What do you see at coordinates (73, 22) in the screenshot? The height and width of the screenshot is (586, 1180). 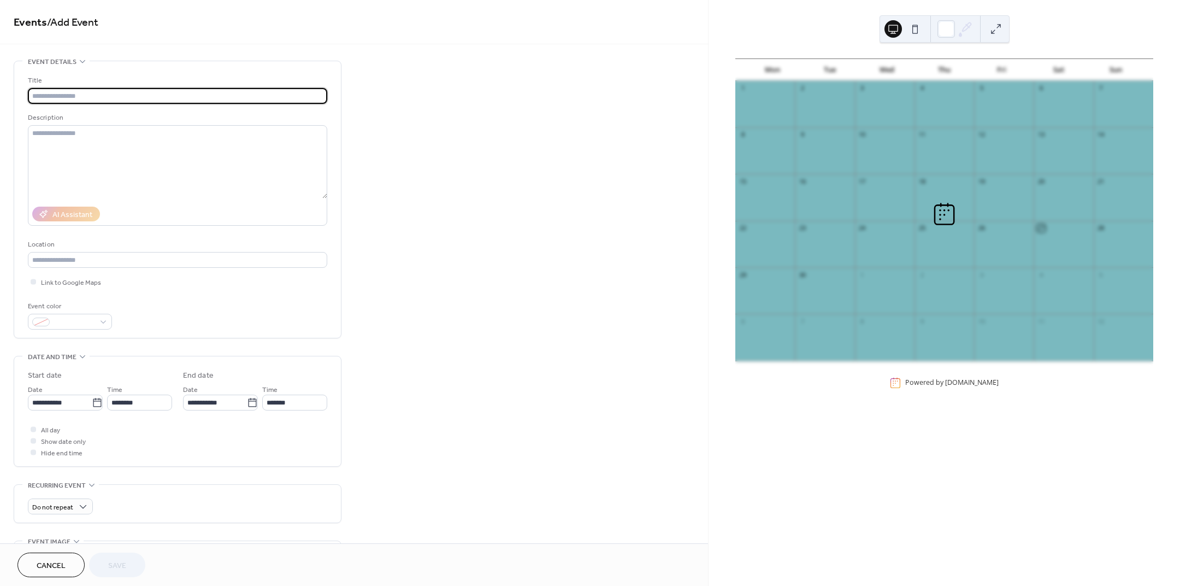 I see `span: / Add Event` at bounding box center [73, 22].